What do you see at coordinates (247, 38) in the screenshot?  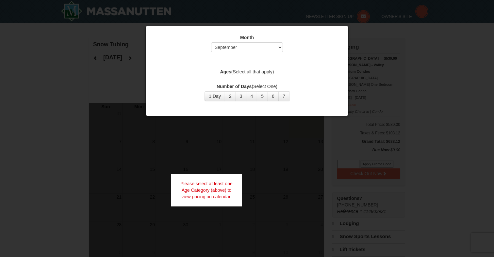 I see `strong: Month` at bounding box center [247, 38].